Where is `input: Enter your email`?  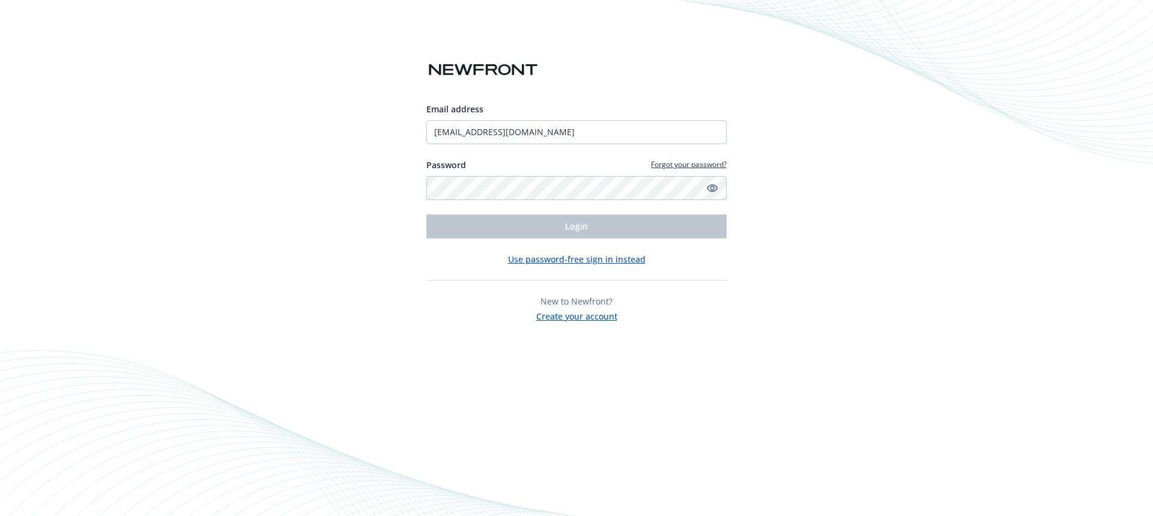
input: Enter your email is located at coordinates (576, 132).